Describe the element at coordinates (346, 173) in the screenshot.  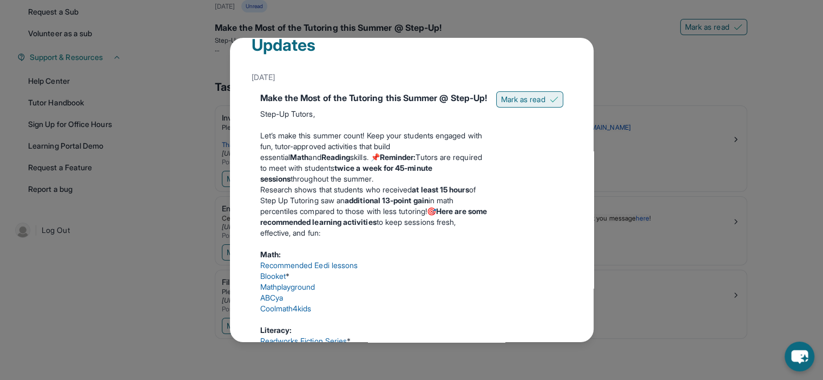
I see `strong: twice a week for 45-minute sessions` at that location.